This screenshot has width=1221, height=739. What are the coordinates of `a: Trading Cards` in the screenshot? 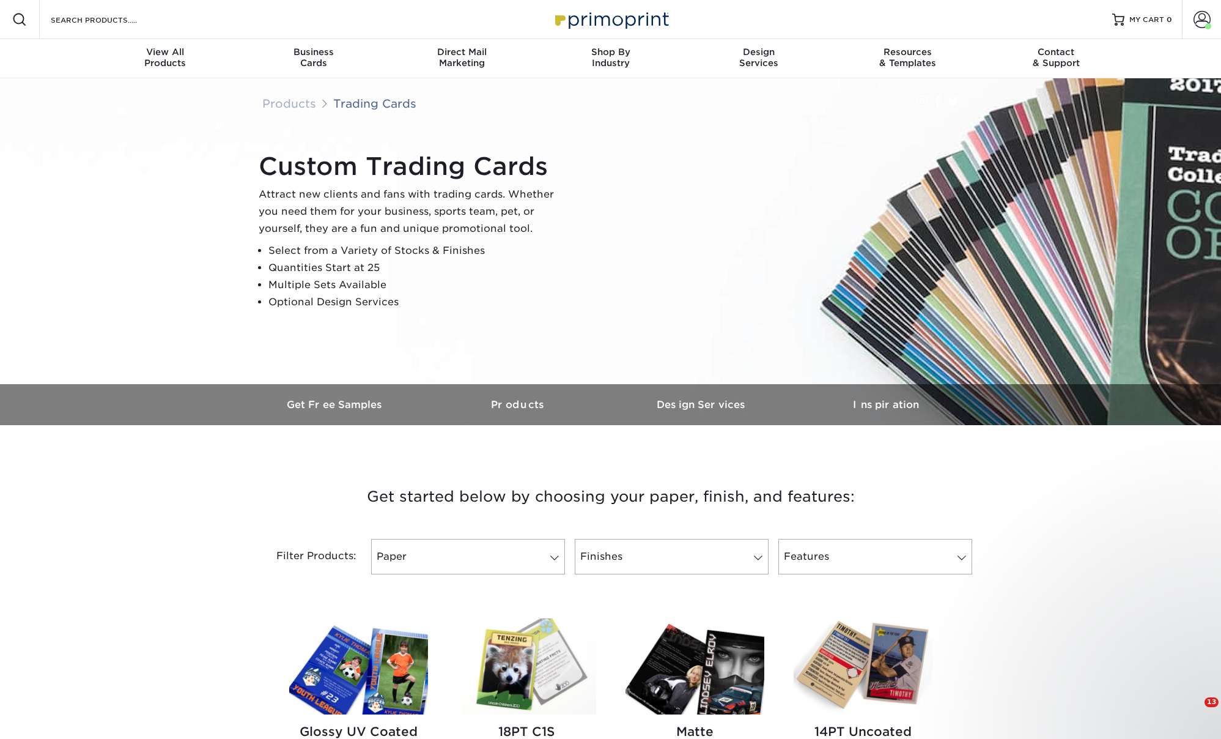 It's located at (375, 103).